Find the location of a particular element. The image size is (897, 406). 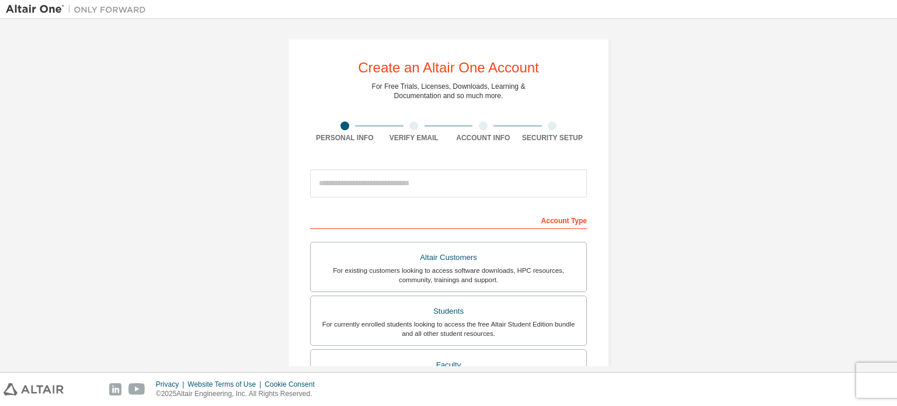

div: Personal Info is located at coordinates (344, 138).